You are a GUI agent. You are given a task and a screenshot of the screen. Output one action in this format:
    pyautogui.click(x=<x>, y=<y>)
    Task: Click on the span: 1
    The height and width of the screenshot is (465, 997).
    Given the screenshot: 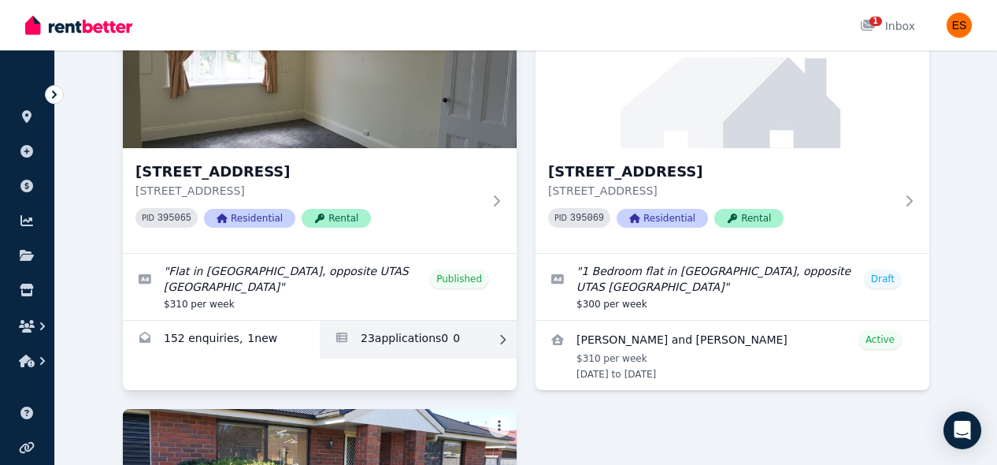 What is the action you would take?
    pyautogui.click(x=876, y=21)
    